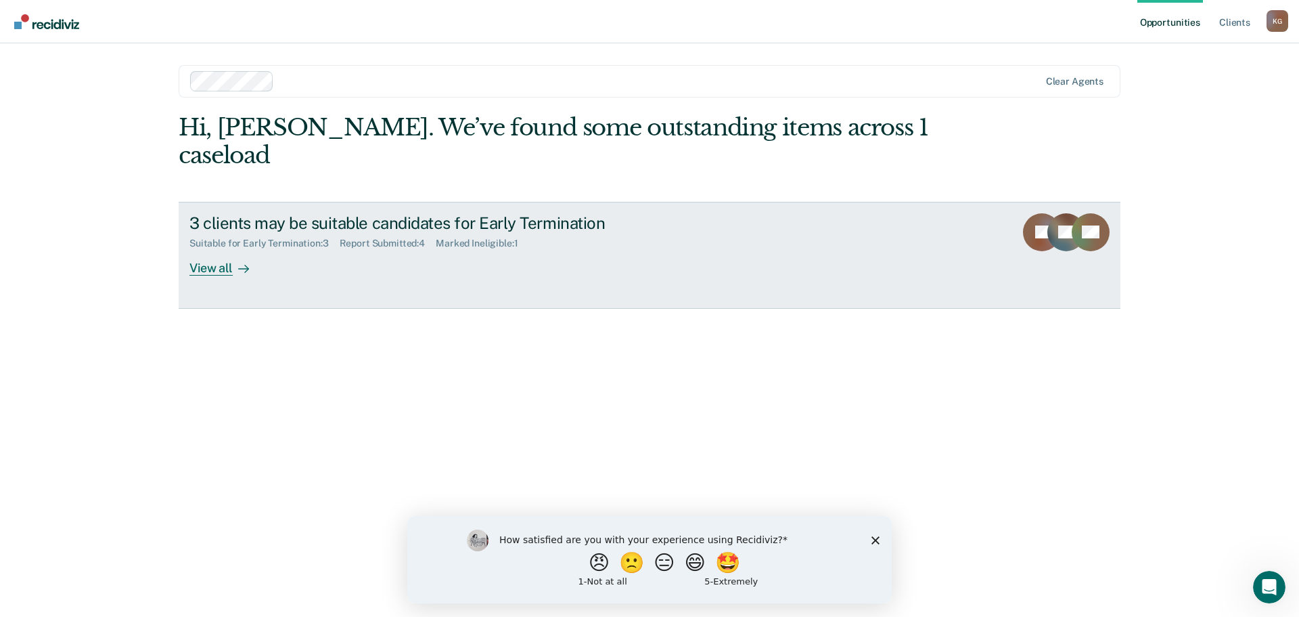 The width and height of the screenshot is (1299, 617). I want to click on button: 1, so click(193, 47).